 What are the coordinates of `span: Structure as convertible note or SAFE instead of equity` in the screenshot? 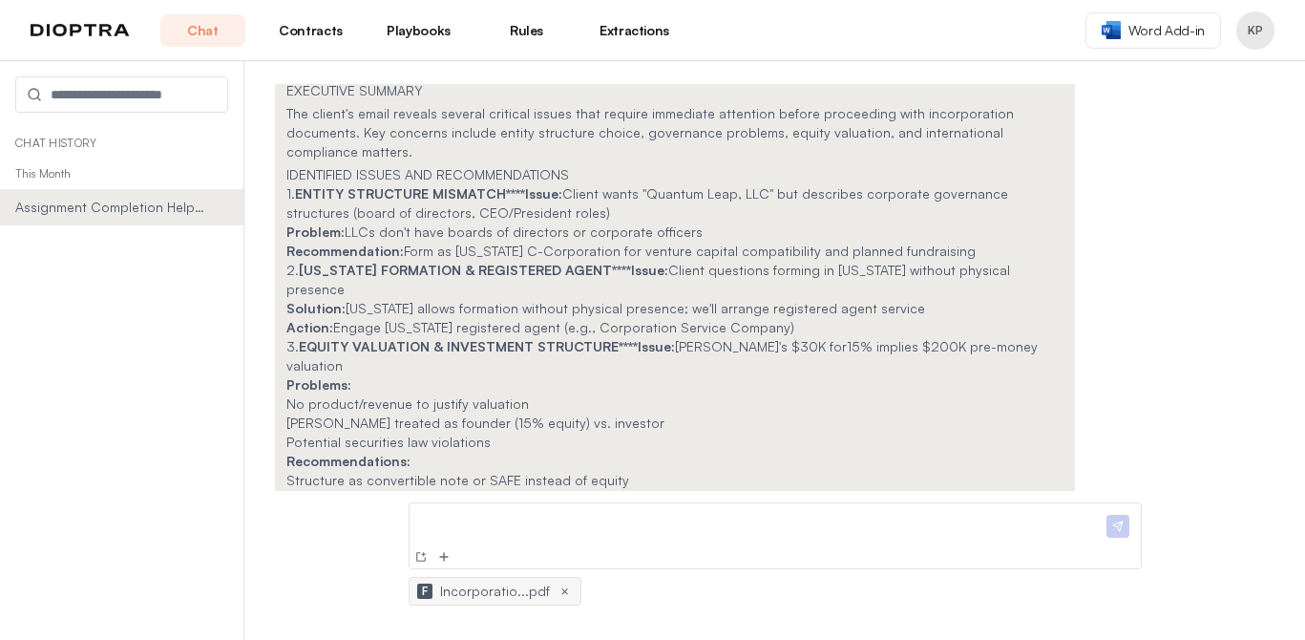 It's located at (457, 479).